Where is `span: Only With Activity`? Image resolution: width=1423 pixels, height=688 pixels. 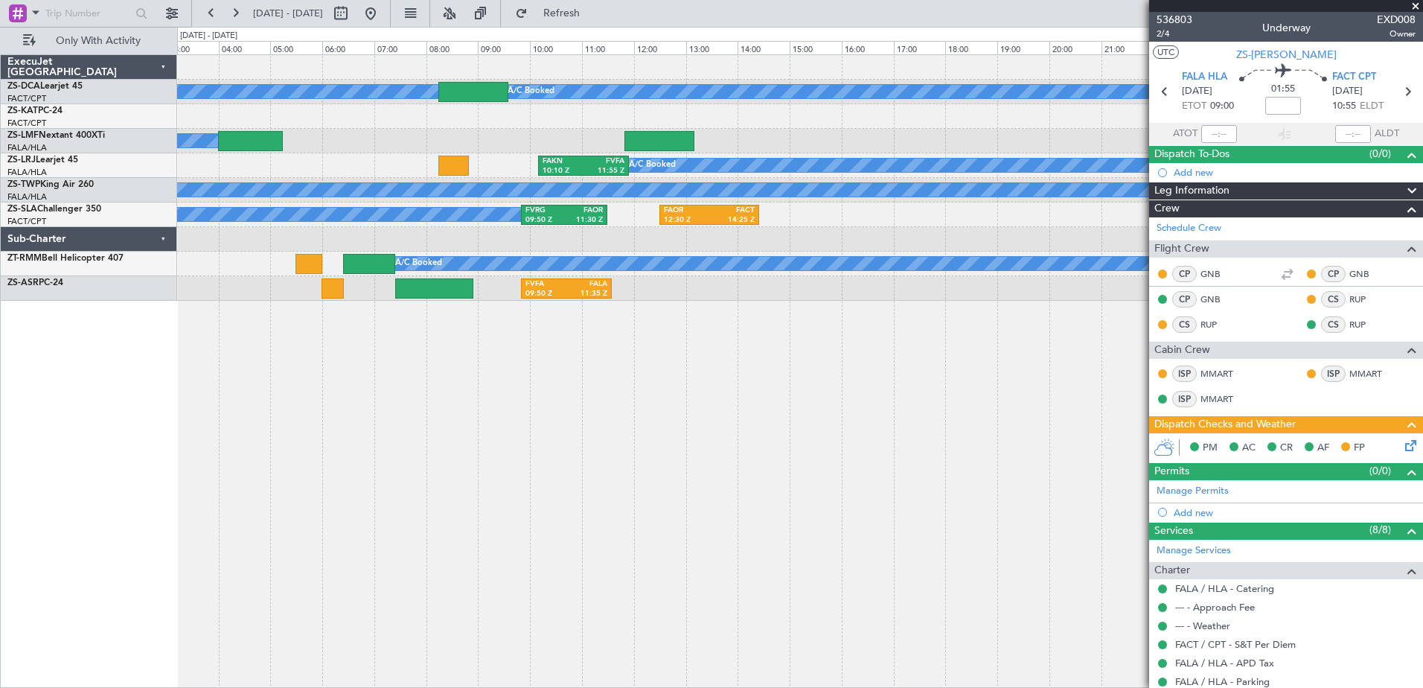 span: Only With Activity is located at coordinates (98, 41).